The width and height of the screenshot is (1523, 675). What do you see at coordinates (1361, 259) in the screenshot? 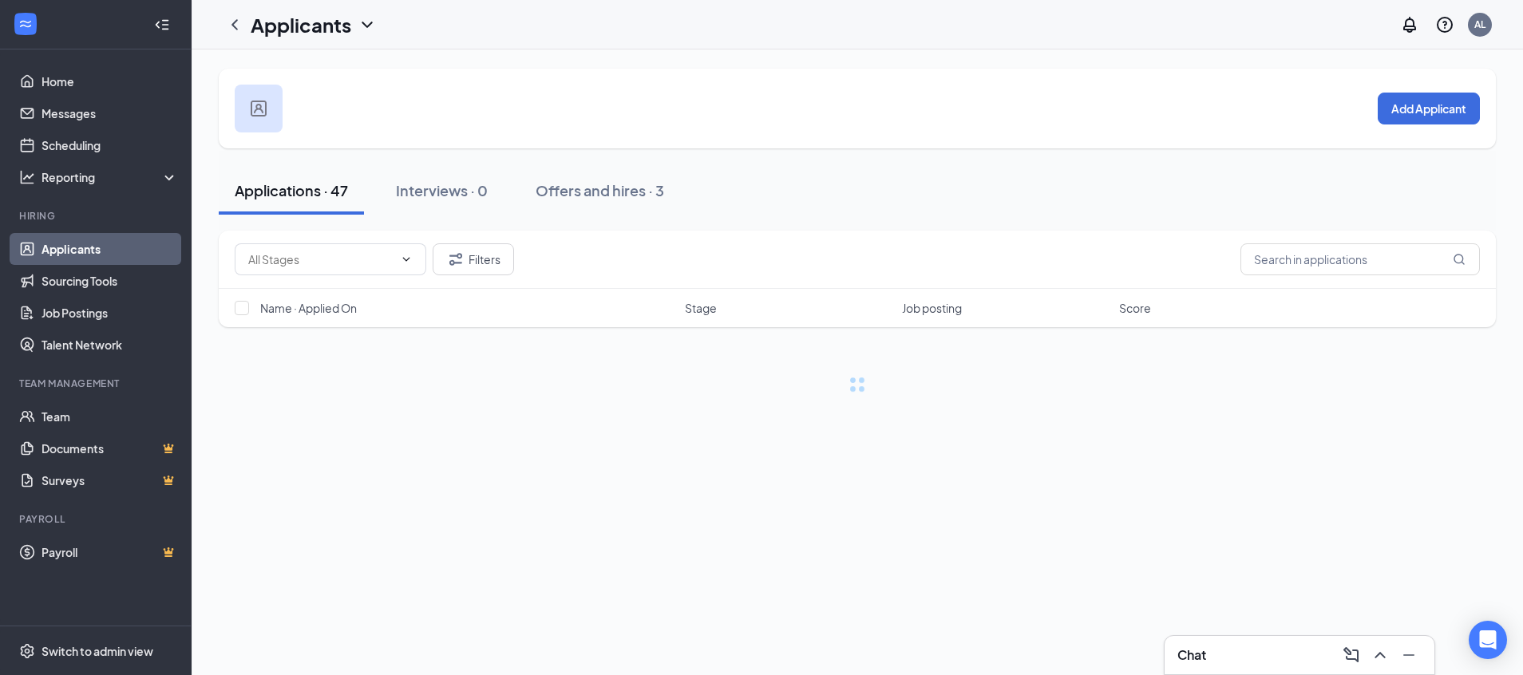
I see `input: Search in applications` at bounding box center [1361, 259].